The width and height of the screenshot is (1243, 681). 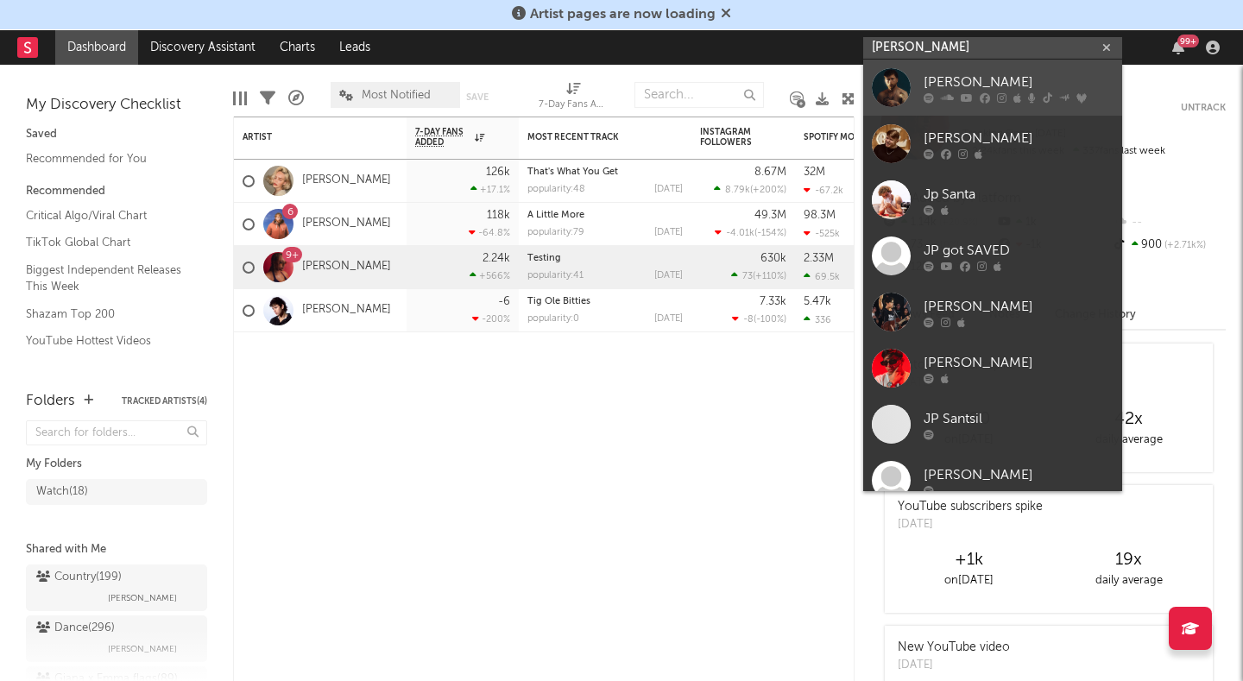 What do you see at coordinates (819, 215) in the screenshot?
I see `div: 98.3M` at bounding box center [819, 215].